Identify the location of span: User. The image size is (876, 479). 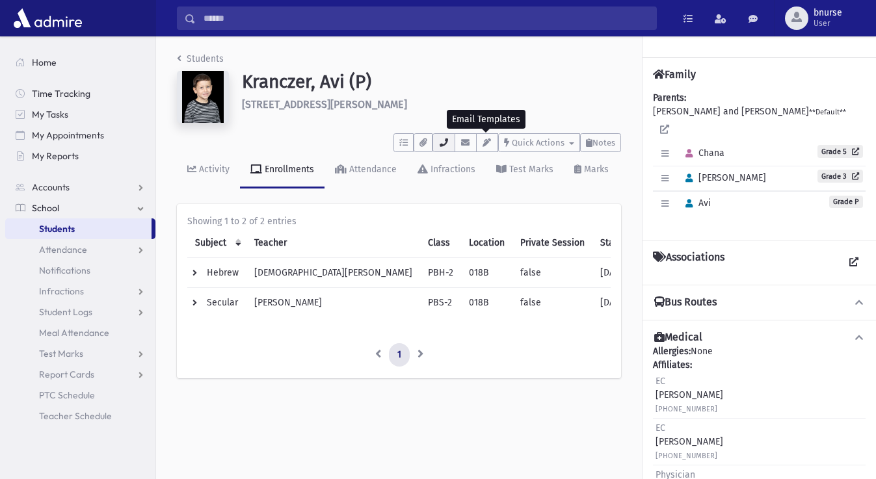
(828, 23).